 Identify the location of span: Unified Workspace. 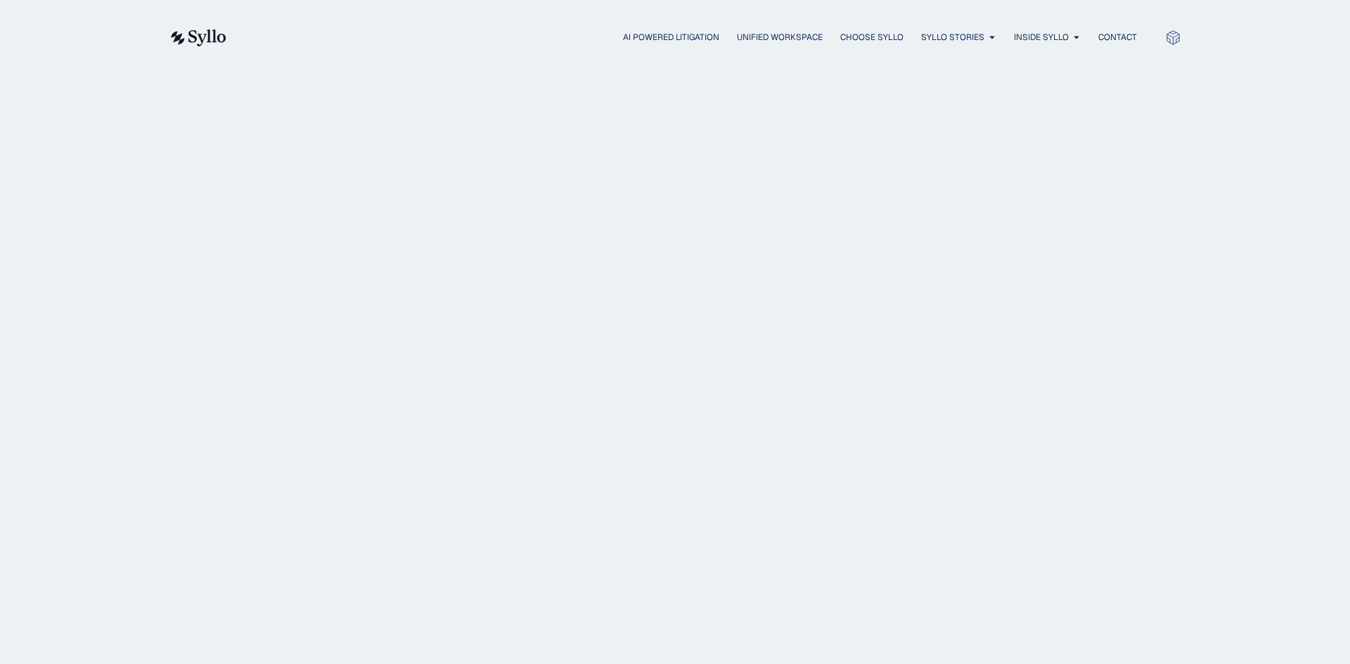
(780, 37).